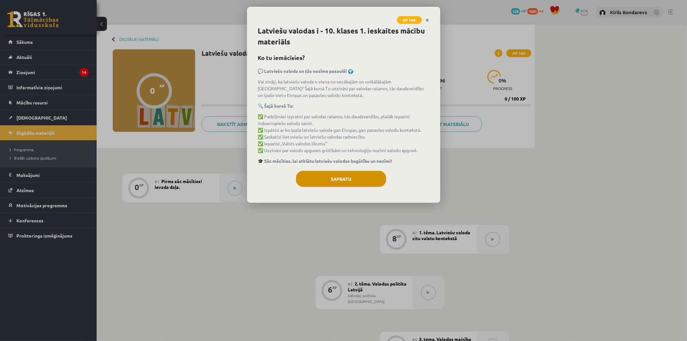  I want to click on strong: 🎓 Sāc mācīties, lai atklātu latviešu valodas bagātību un nozīmi!, so click(325, 161).